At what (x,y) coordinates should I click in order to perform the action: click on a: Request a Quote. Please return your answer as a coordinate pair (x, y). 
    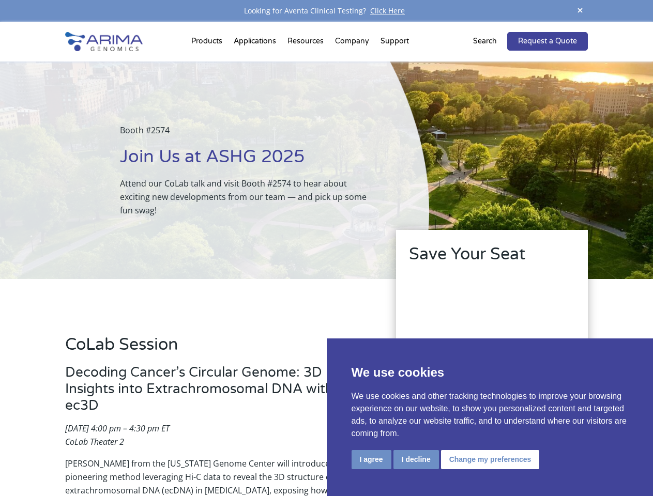
    Looking at the image, I should click on (547, 41).